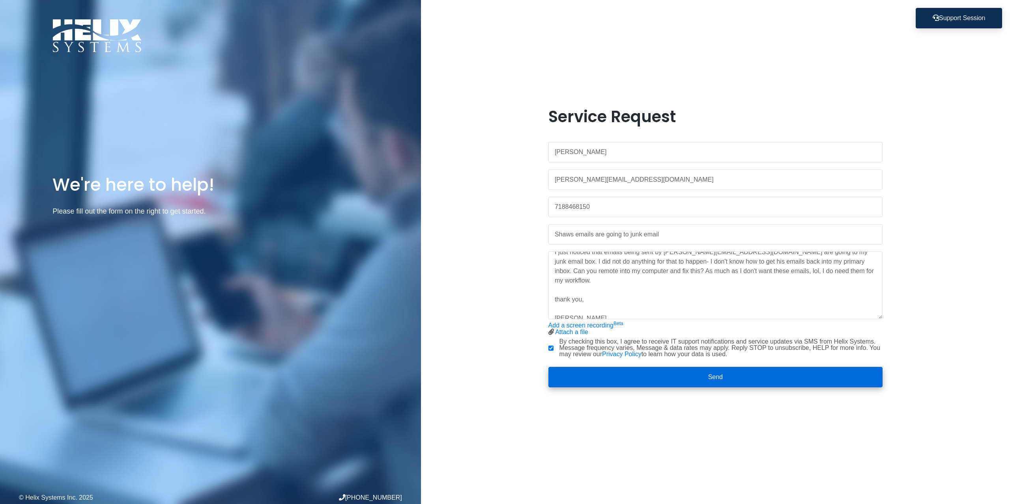 This screenshot has height=504, width=1010. I want to click on h1: We're here to help!, so click(210, 185).